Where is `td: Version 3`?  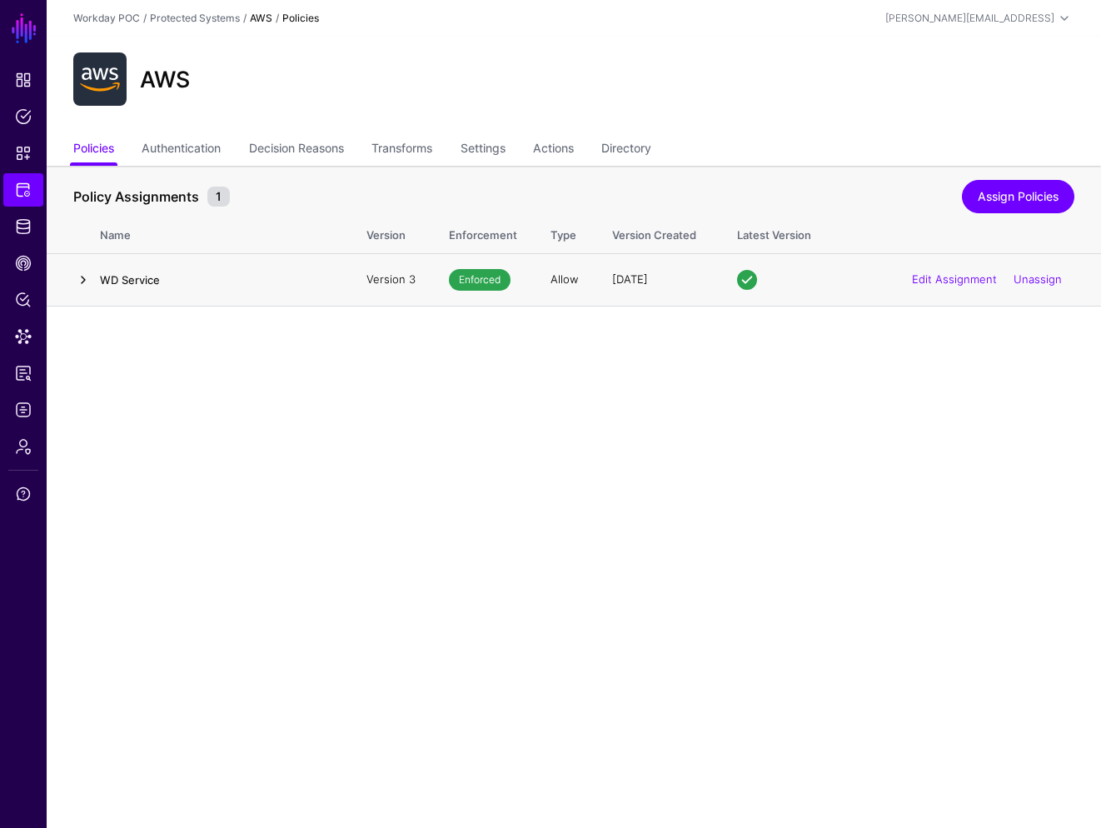 td: Version 3 is located at coordinates (391, 280).